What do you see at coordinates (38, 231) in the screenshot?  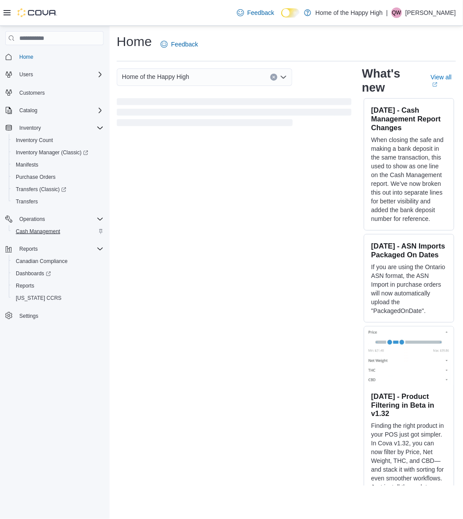 I see `a: Cash Management` at bounding box center [38, 231].